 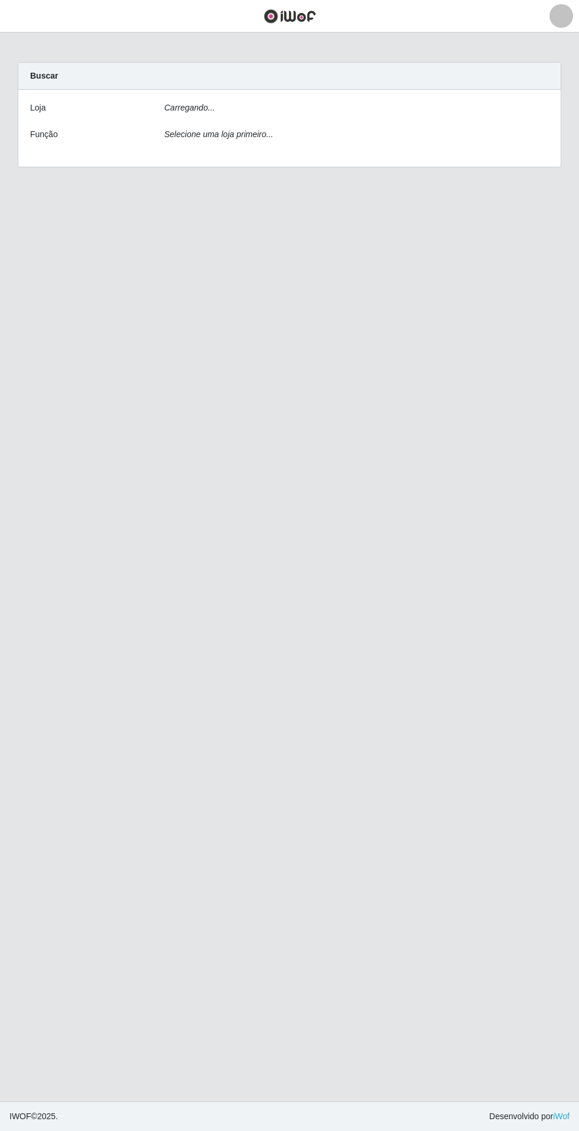 I want to click on span: IWOF, so click(x=20, y=1116).